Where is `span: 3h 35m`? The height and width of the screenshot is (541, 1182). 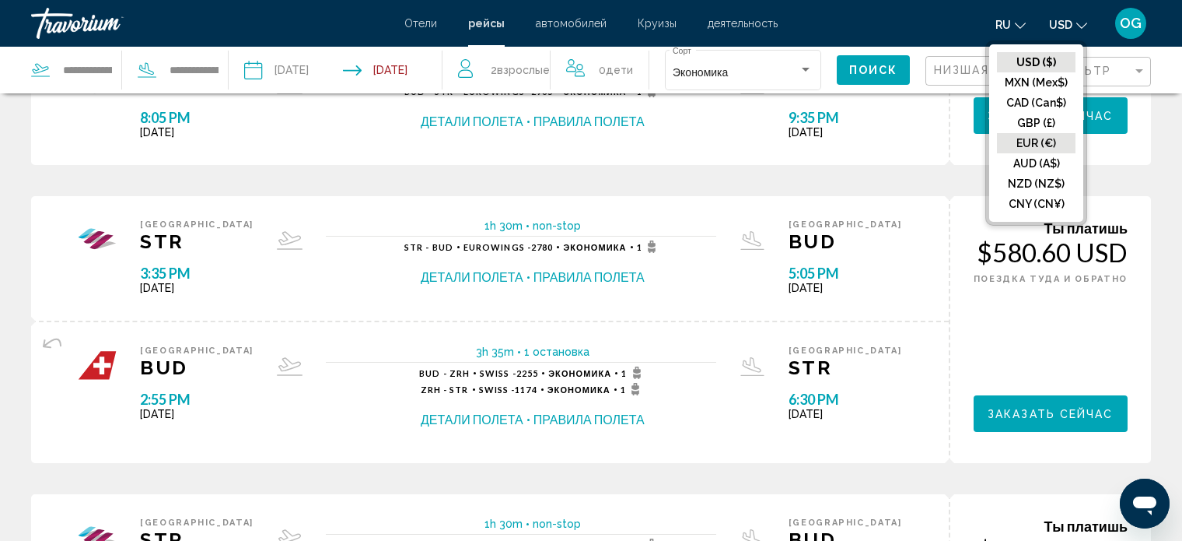
span: 3h 35m is located at coordinates (495, 352).